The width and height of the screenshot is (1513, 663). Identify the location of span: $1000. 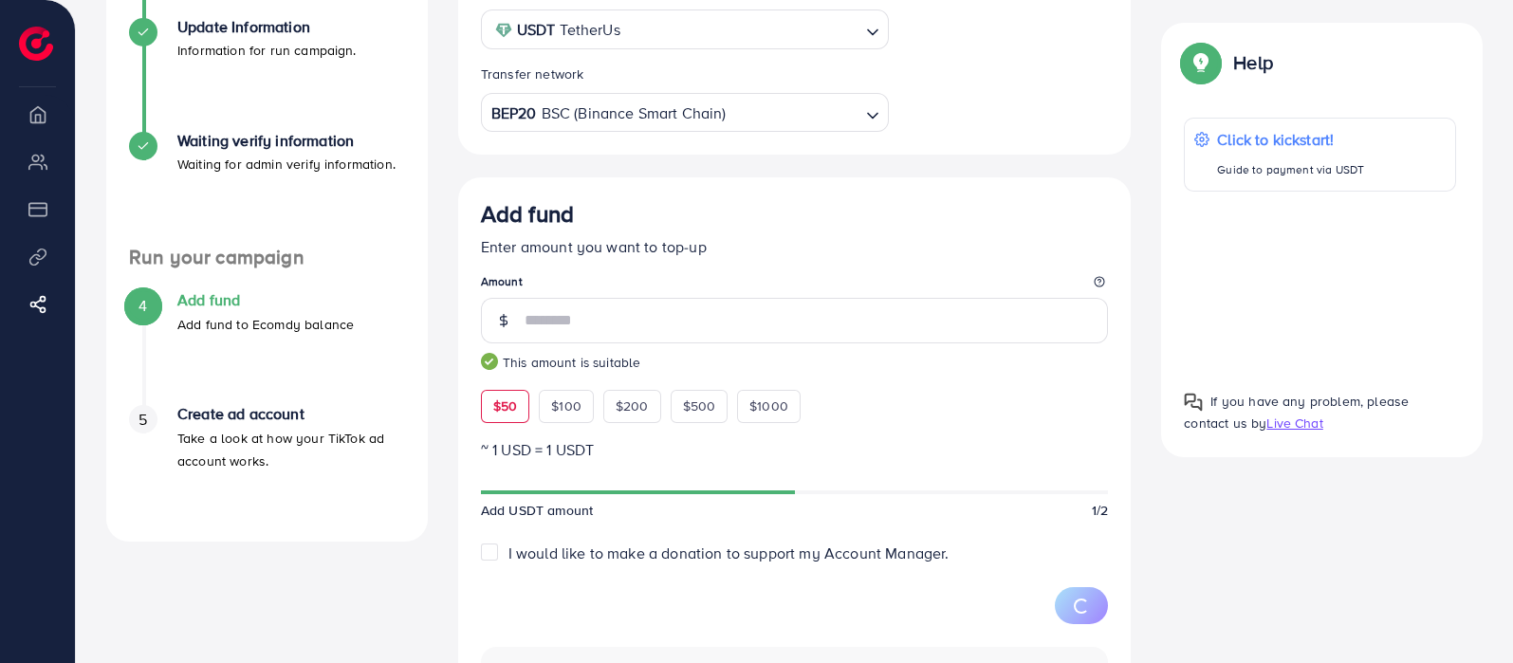
(768, 406).